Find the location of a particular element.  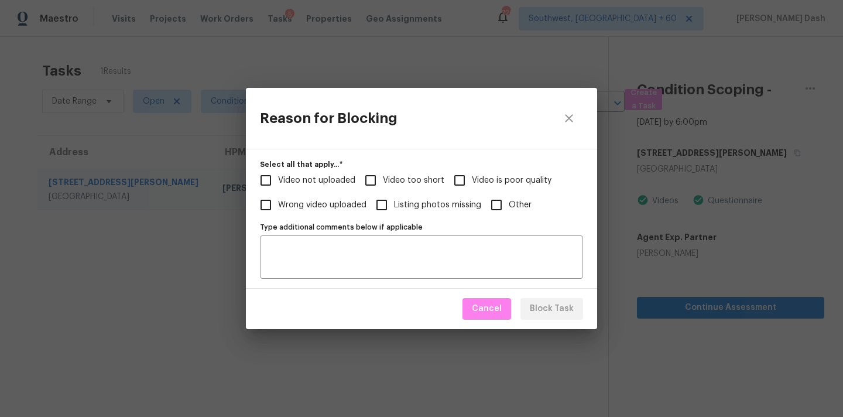

div: Additional Comments is located at coordinates (422, 249).